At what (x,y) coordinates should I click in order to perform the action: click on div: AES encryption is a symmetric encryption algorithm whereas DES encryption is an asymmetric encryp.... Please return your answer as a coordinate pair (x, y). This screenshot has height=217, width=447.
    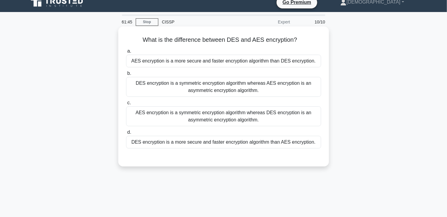
    Looking at the image, I should click on (224, 117).